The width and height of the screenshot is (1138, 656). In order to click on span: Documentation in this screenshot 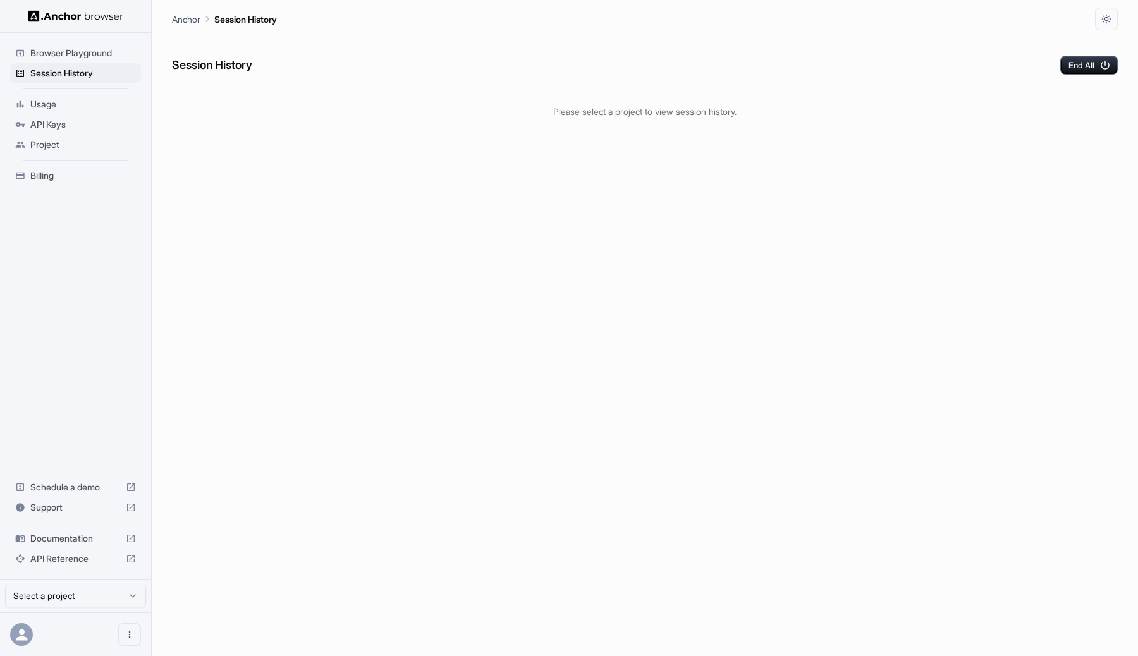, I will do `click(75, 539)`.